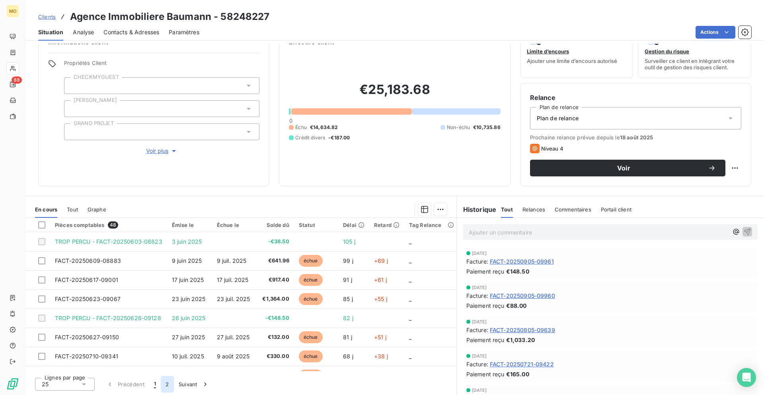  Describe the element at coordinates (380, 337) in the screenshot. I see `span: +51 j` at that location.